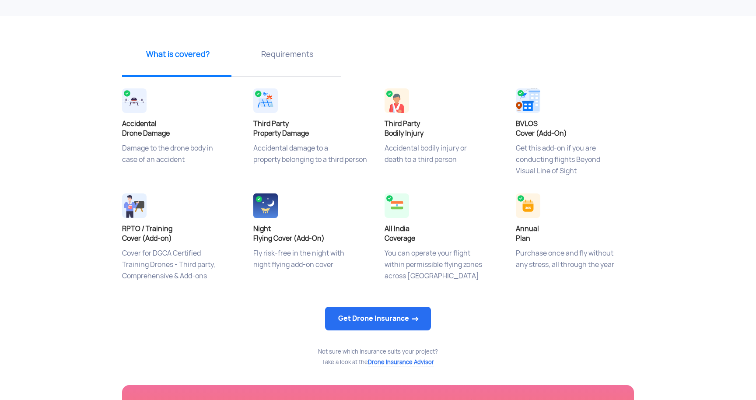 The width and height of the screenshot is (756, 400). Describe the element at coordinates (313, 165) in the screenshot. I see `p: Accidental damage to a property belonging to a third person` at that location.